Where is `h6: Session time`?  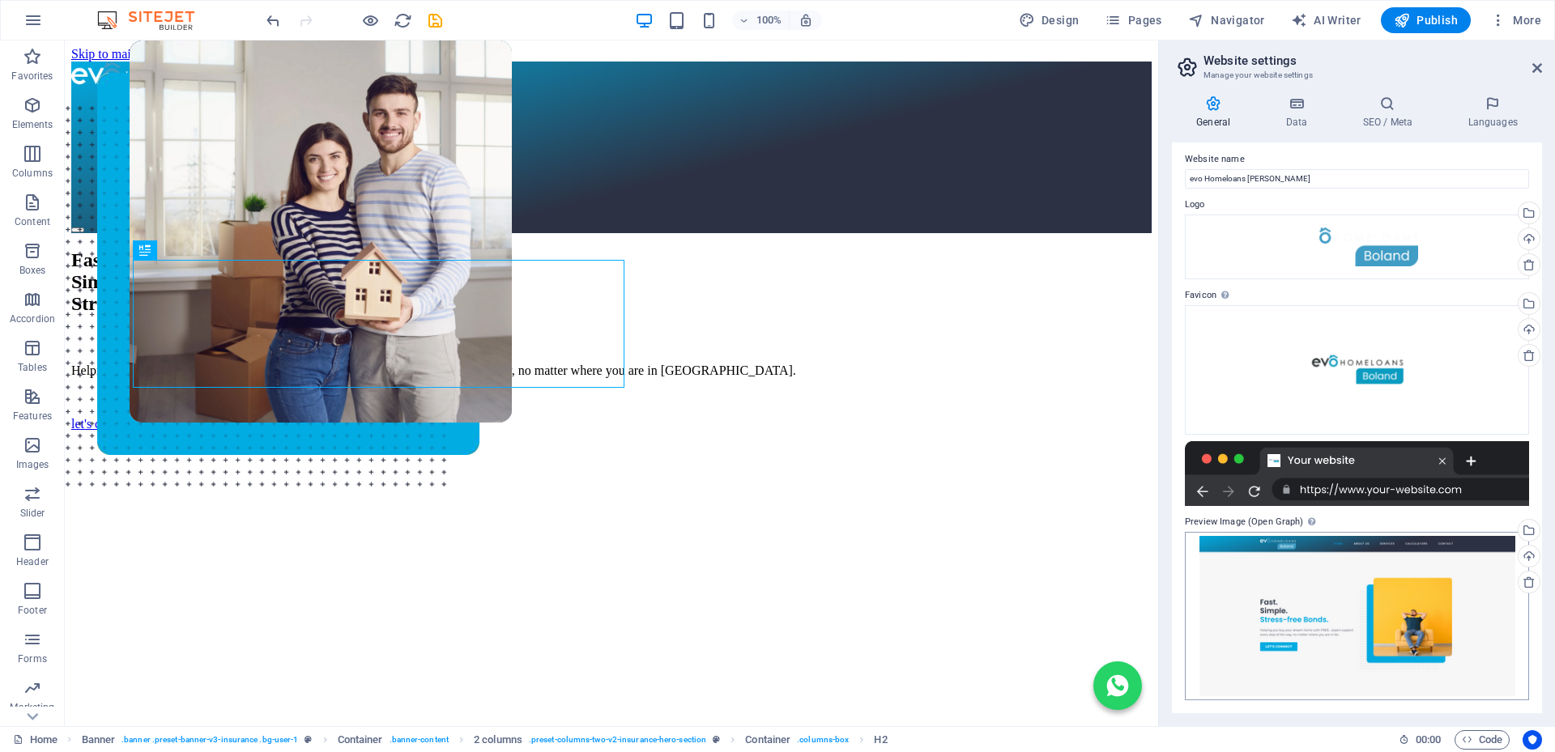 h6: Session time is located at coordinates (1420, 740).